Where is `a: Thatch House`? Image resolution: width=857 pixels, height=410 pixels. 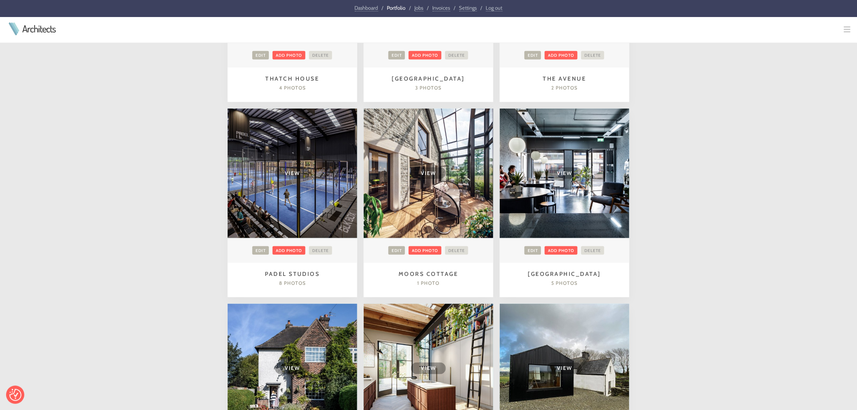 a: Thatch House is located at coordinates (292, 79).